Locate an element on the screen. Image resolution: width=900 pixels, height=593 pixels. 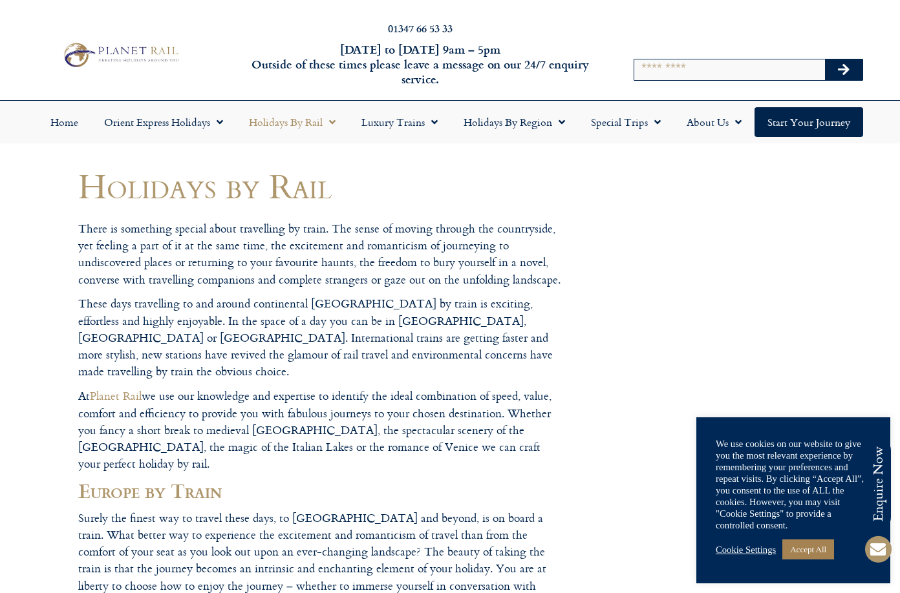
p: At we use our knowledge and expertise to identify the ideal combination of speed, value, comfort ... is located at coordinates (321, 430).